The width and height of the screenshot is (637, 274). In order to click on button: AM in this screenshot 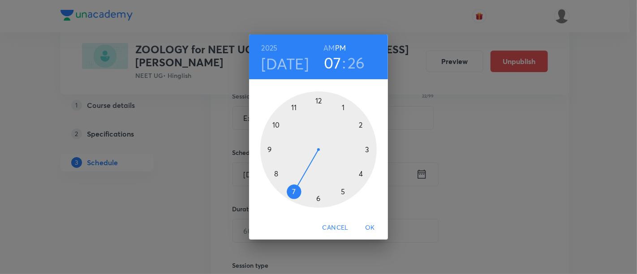, I will do `click(329, 48)`.